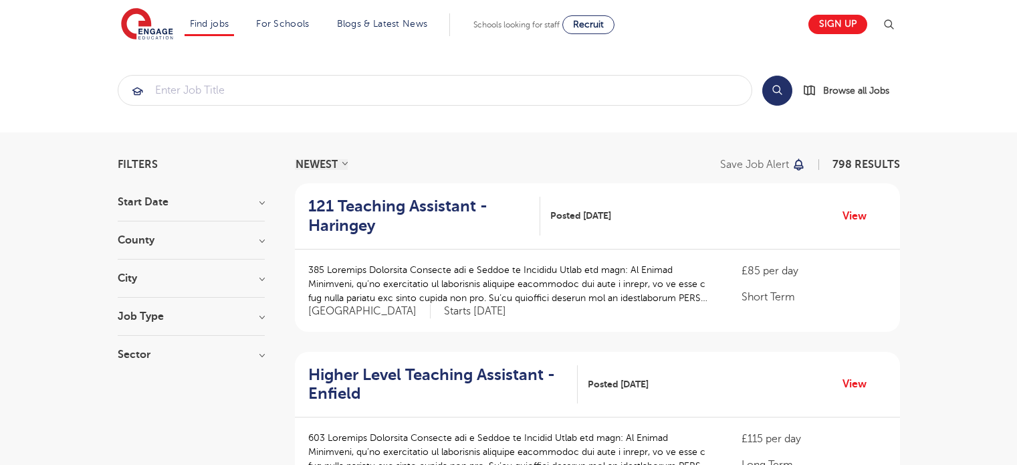  I want to click on h3: Start Date, so click(191, 202).